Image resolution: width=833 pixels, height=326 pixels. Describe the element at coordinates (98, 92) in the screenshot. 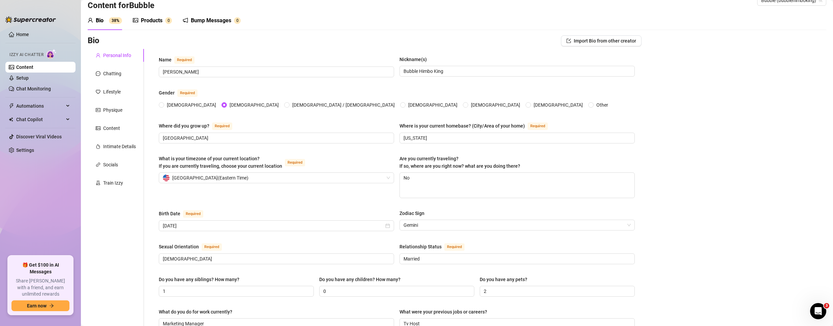

I see `span: heart` at that location.